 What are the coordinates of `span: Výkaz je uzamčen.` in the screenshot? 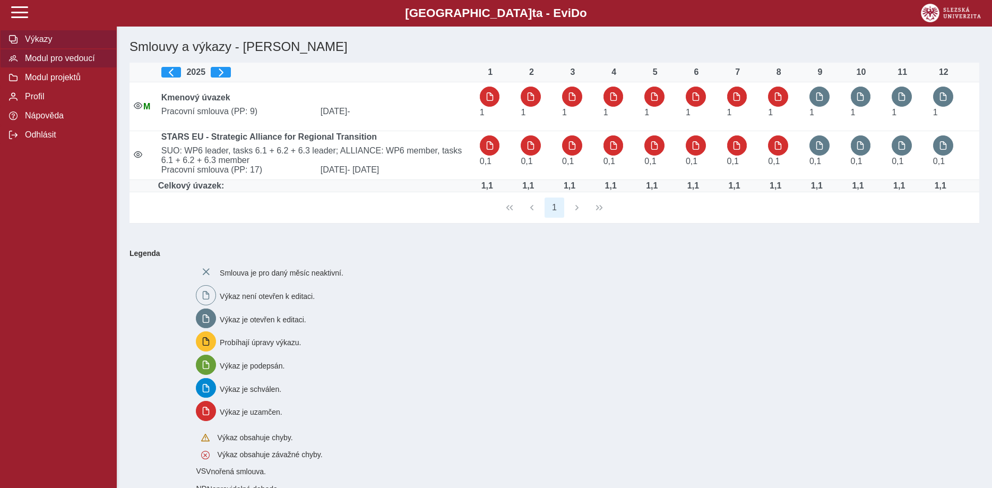 It's located at (251, 412).